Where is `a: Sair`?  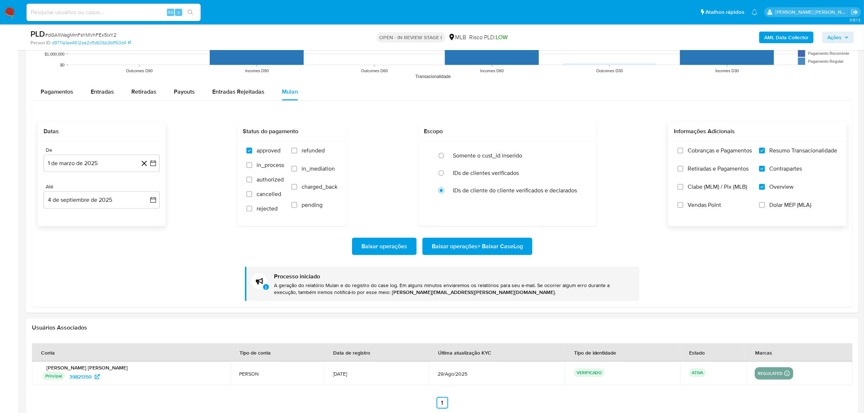 a: Sair is located at coordinates (855, 12).